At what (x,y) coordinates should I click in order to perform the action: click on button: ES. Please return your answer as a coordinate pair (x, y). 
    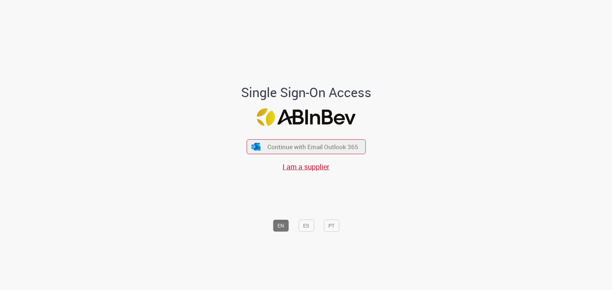
    Looking at the image, I should click on (306, 225).